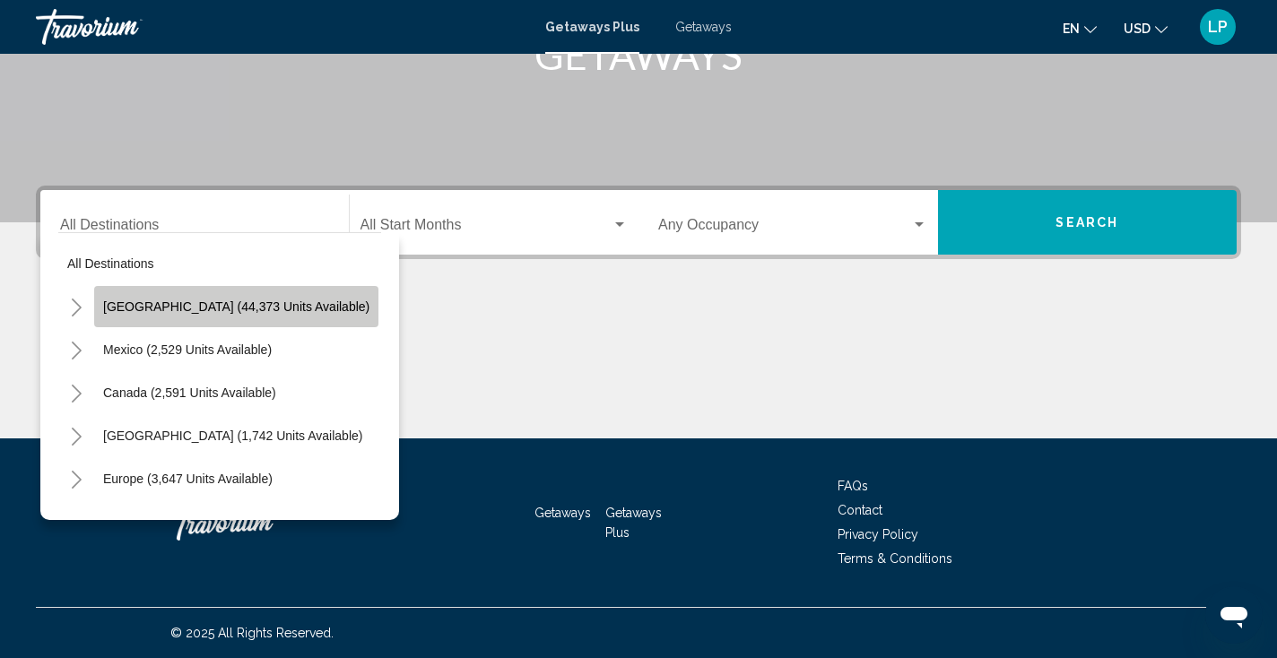  I want to click on button: Toggle Europe (3,647 units available), so click(76, 479).